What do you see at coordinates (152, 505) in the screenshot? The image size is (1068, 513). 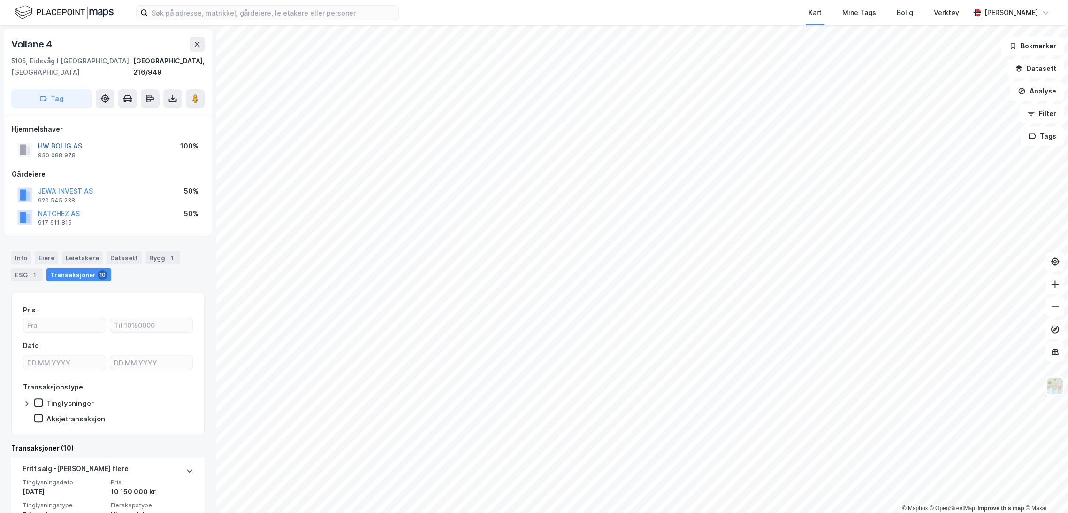 I see `span: Eierskapstype` at bounding box center [152, 505].